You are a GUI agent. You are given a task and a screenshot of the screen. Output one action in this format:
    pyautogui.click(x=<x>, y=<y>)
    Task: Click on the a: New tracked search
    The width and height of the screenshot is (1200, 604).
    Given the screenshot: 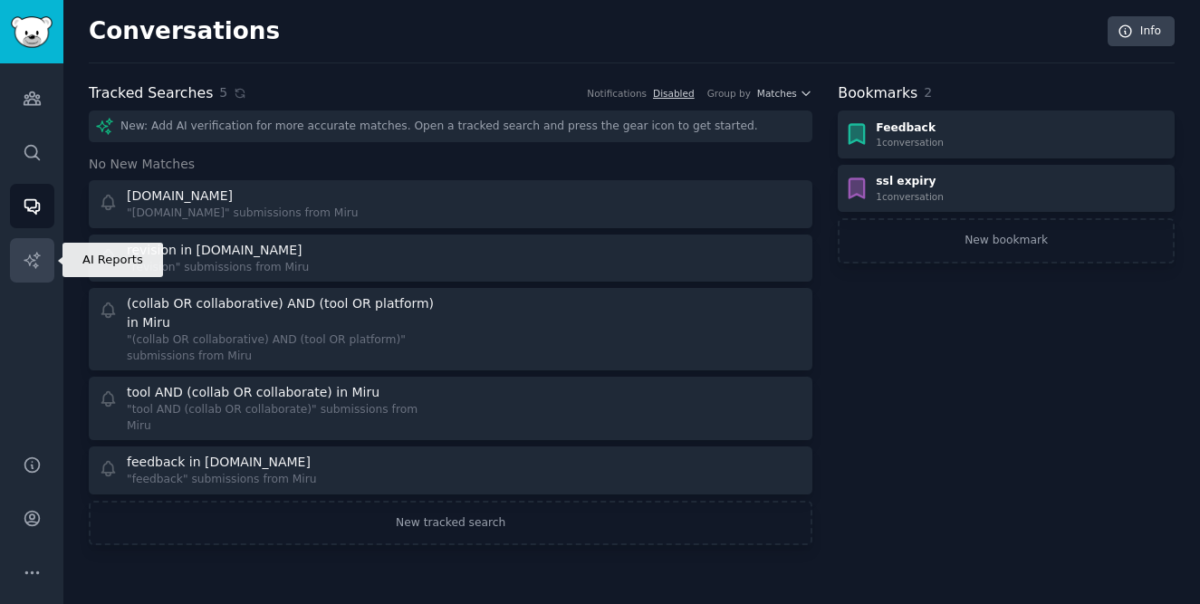 What is the action you would take?
    pyautogui.click(x=450, y=523)
    